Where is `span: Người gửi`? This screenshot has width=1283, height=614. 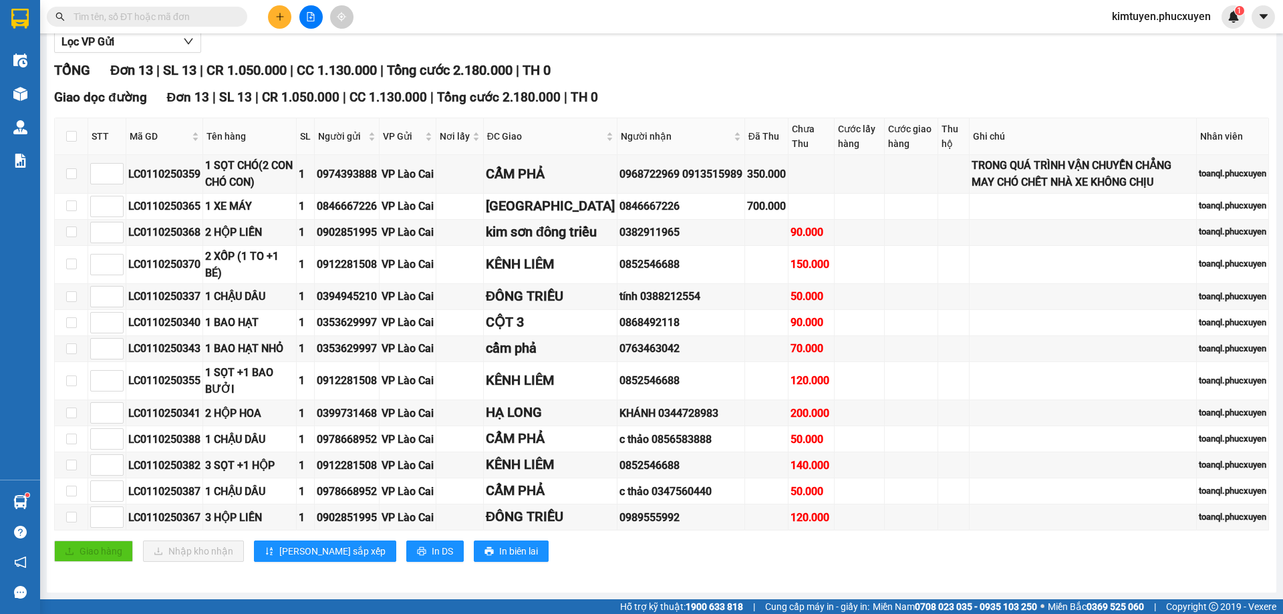
span: Người gửi is located at coordinates (341, 136).